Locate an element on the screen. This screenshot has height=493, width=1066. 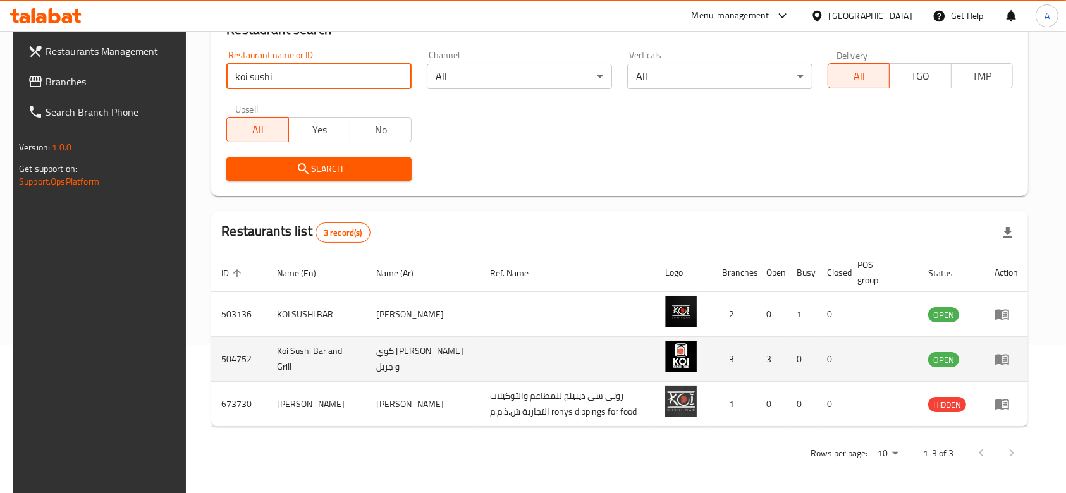
div: OPEN is located at coordinates (944, 360).